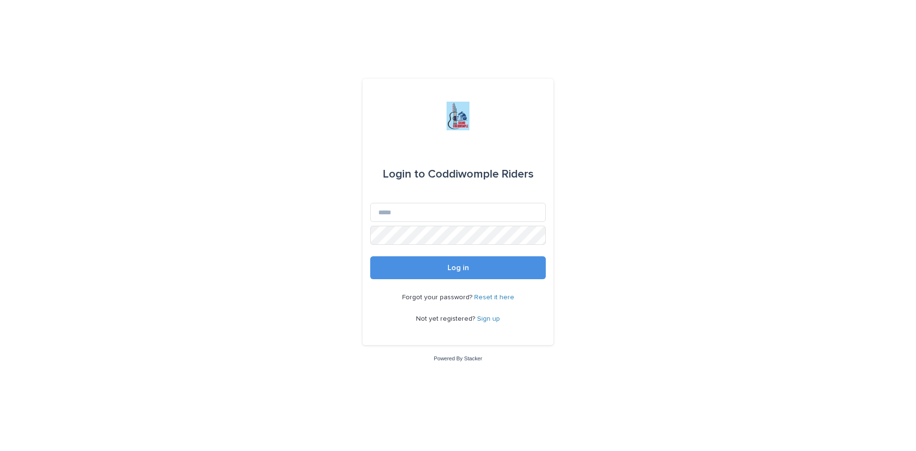 Image resolution: width=916 pixels, height=451 pixels. Describe the element at coordinates (458, 268) in the screenshot. I see `span: Log in` at that location.